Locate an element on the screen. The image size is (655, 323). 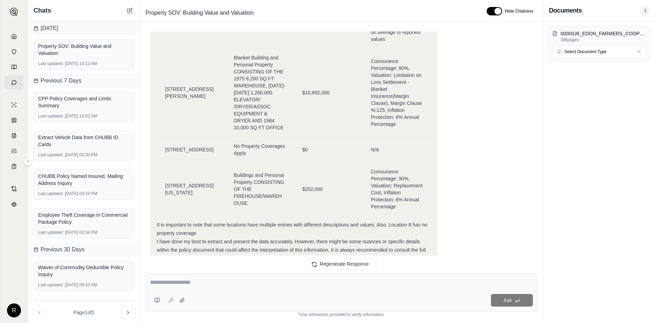
p: 386 pages is located at coordinates (603, 40).